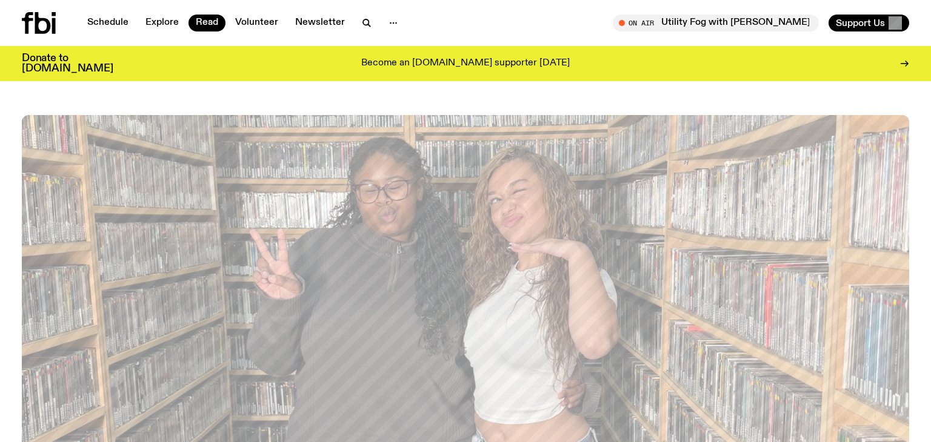  What do you see at coordinates (868, 23) in the screenshot?
I see `button: Support Us` at bounding box center [868, 23].